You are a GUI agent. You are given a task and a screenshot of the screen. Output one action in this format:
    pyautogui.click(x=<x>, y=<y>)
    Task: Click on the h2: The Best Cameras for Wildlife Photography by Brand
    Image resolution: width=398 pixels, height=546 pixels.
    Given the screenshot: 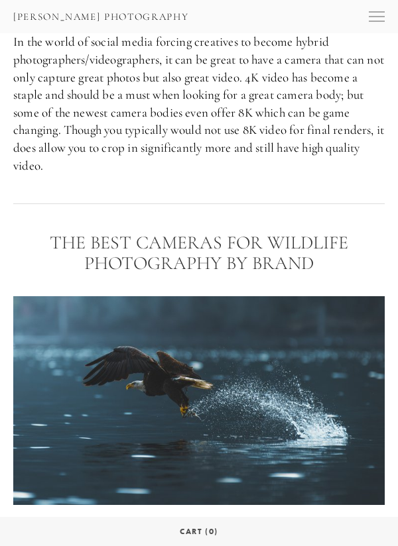 What is the action you would take?
    pyautogui.click(x=199, y=253)
    